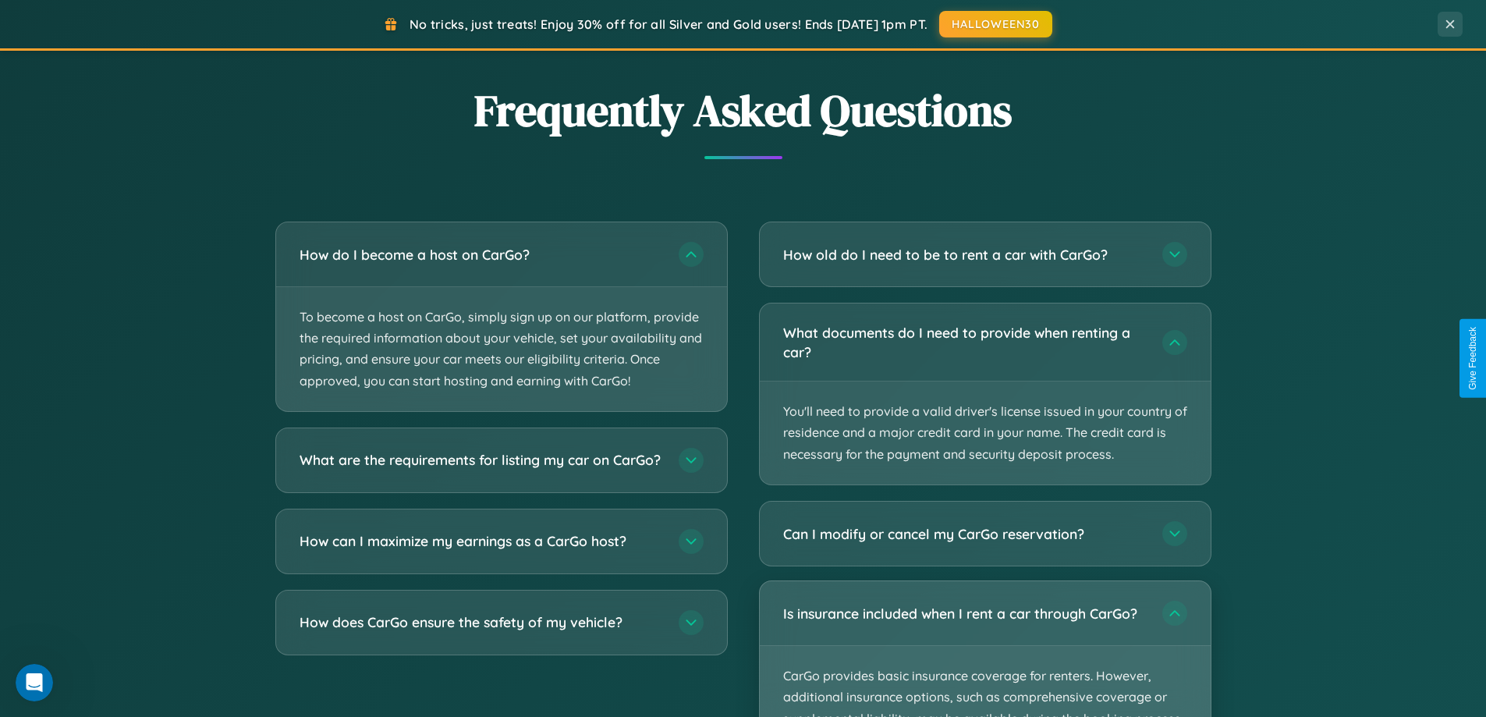 The height and width of the screenshot is (717, 1486). What do you see at coordinates (985, 433) in the screenshot?
I see `p: You'll need to provide a valid driver's license issued in your country of residence and a major c...` at bounding box center [985, 433].